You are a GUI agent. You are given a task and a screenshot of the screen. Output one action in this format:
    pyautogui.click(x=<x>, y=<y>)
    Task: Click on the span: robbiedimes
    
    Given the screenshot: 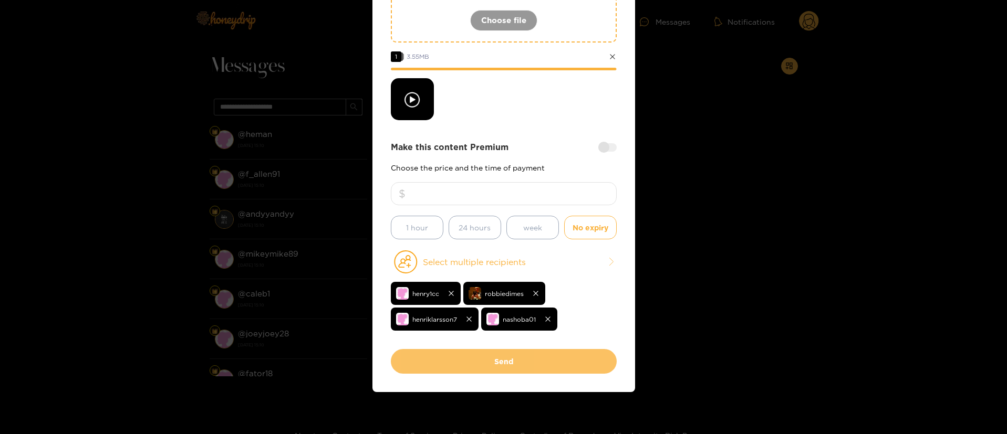 What is the action you would take?
    pyautogui.click(x=504, y=294)
    